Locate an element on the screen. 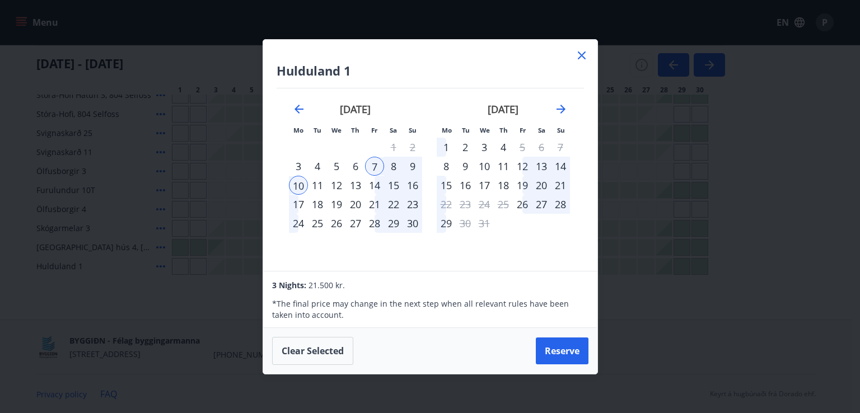 The height and width of the screenshot is (413, 860). td: Choose Friday, November 28, 2025 as your check-in date. It’s available. is located at coordinates (375, 223).